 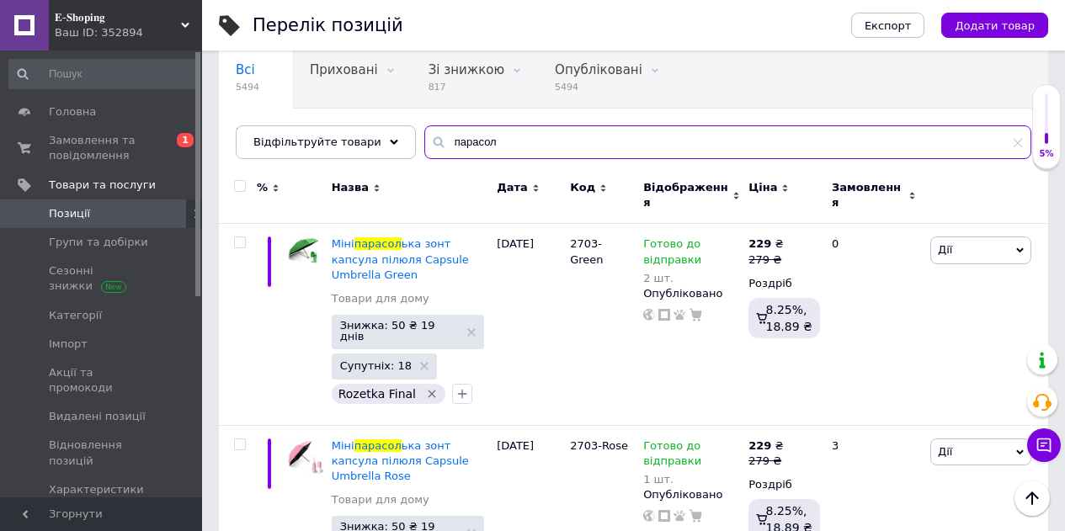 I want to click on span: Приховані, so click(x=343, y=70).